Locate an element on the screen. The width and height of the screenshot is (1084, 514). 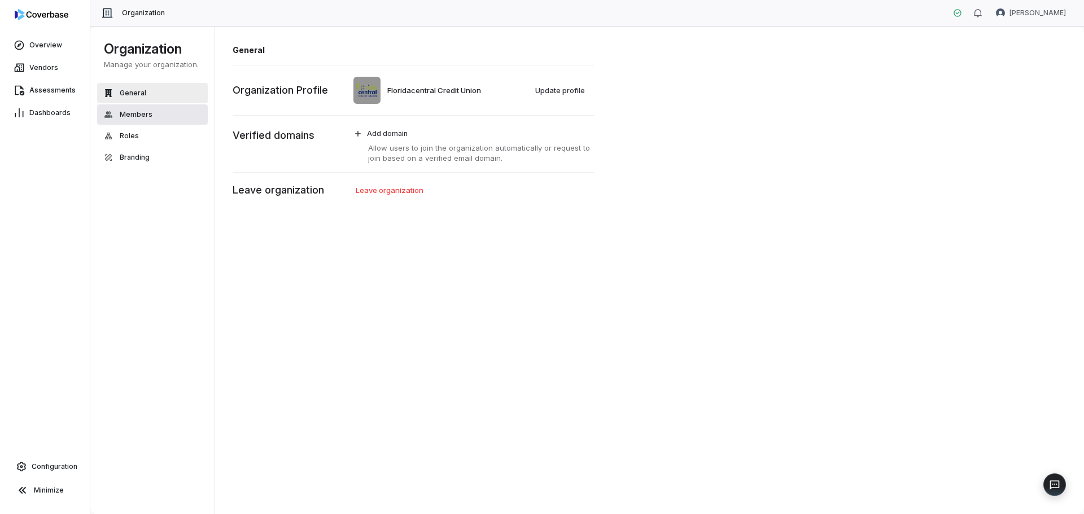
span: Organization is located at coordinates (143, 13).